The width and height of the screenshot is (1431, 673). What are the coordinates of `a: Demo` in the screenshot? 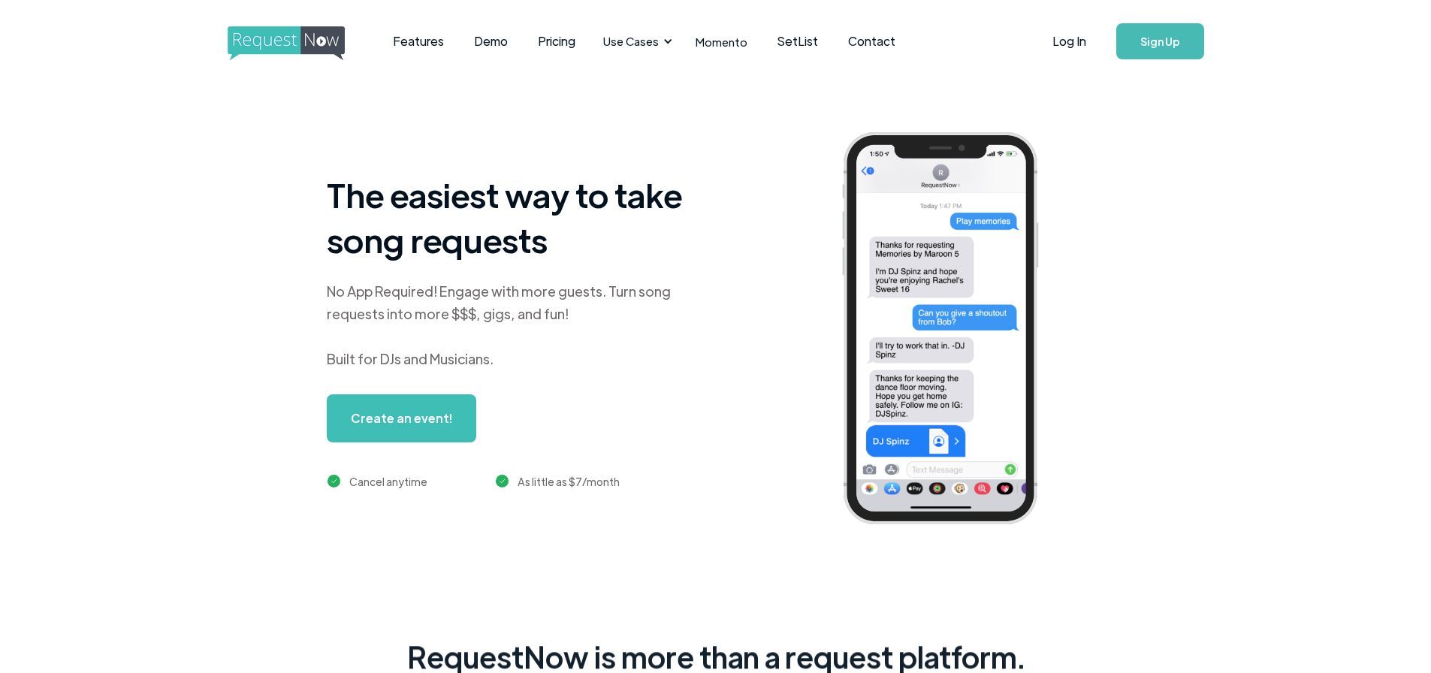 It's located at (490, 41).